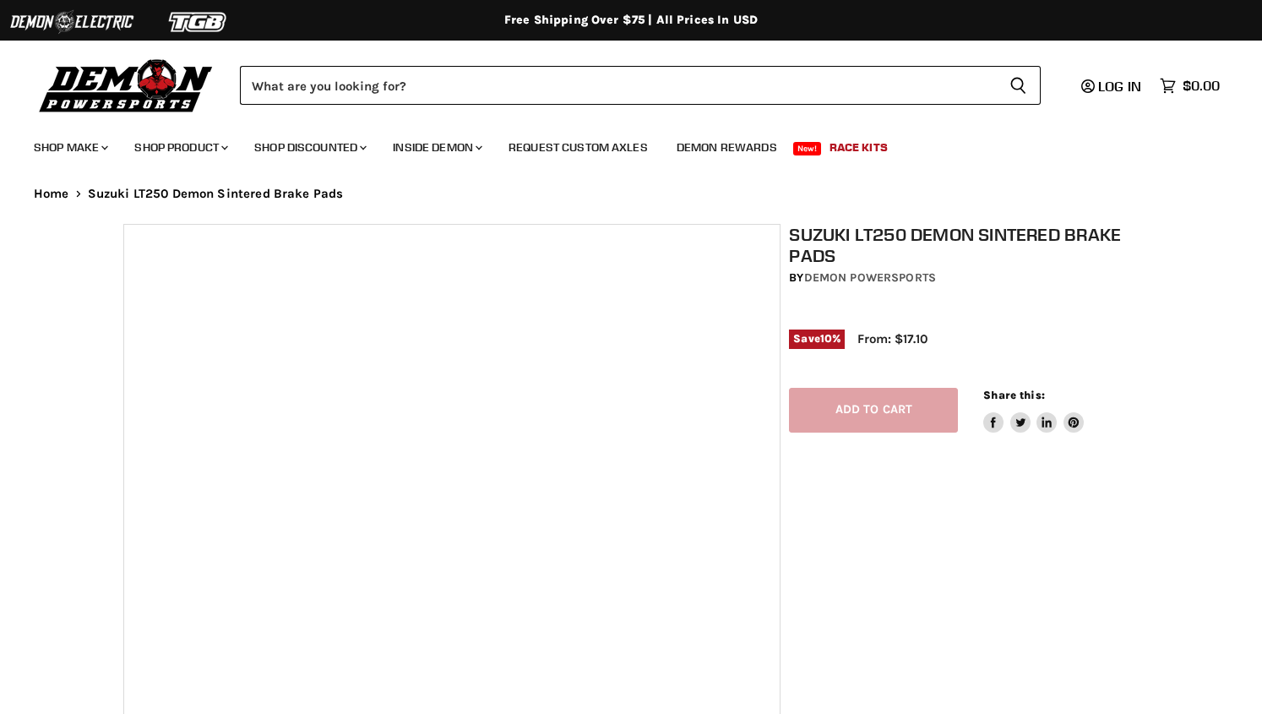  I want to click on a: Log in, so click(1113, 86).